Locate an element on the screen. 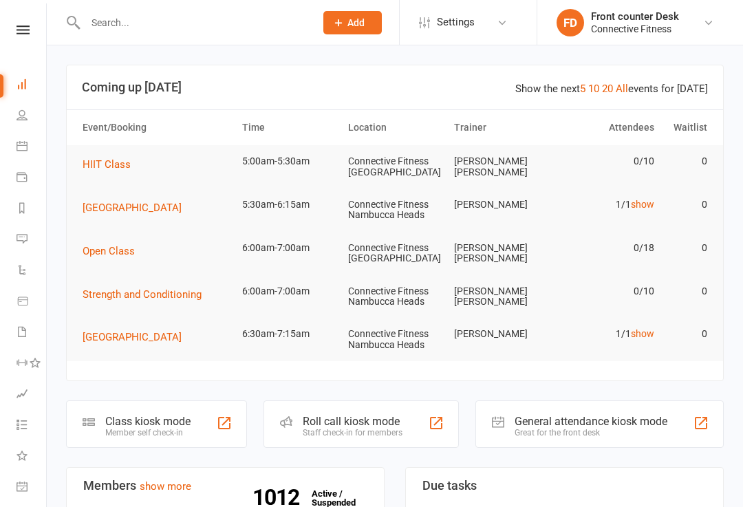 This screenshot has width=743, height=507. a: Product Sales is located at coordinates (32, 302).